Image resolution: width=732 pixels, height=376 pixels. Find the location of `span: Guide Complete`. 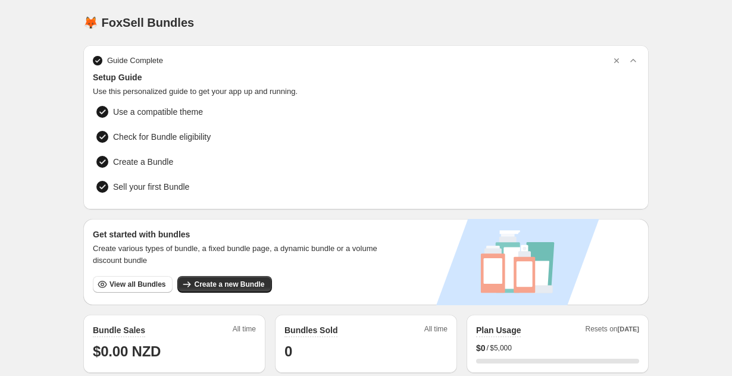

span: Guide Complete is located at coordinates (135, 61).